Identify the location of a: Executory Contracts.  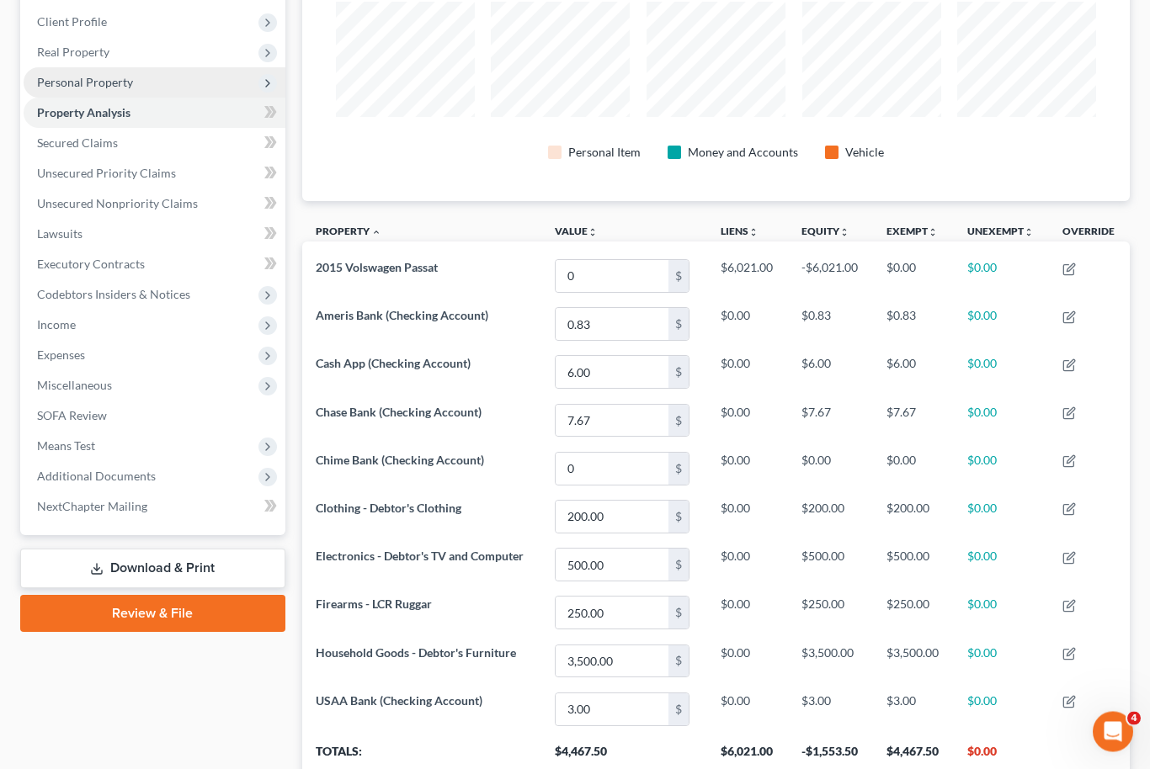
(154, 265).